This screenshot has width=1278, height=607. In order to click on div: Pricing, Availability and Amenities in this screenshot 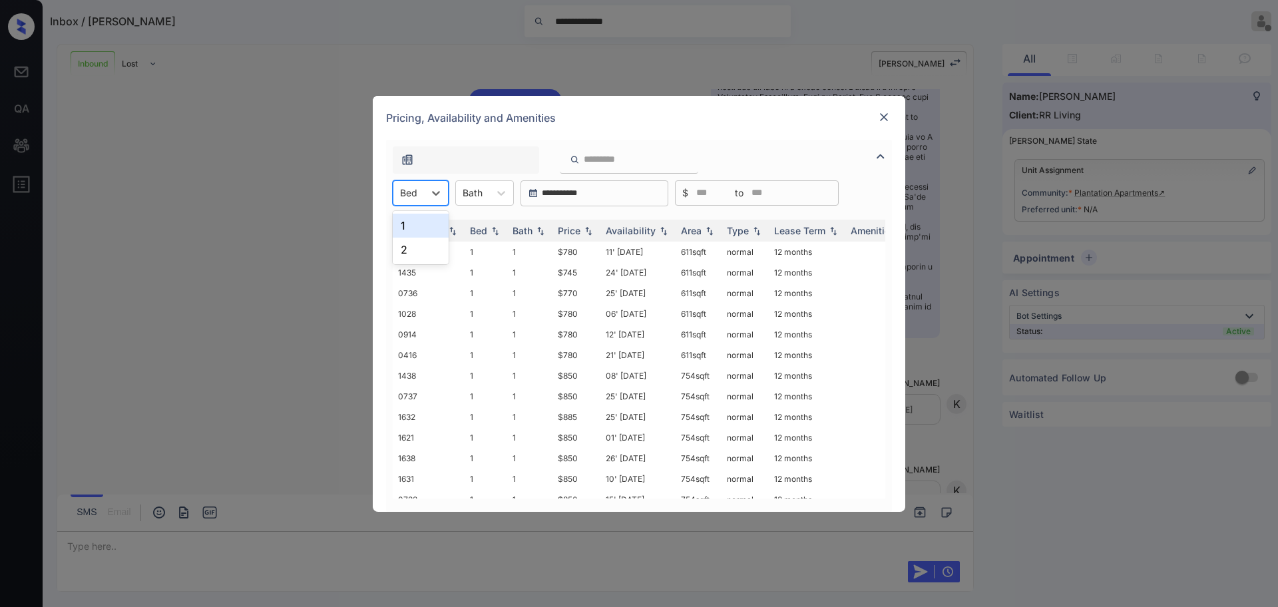, I will do `click(639, 118)`.